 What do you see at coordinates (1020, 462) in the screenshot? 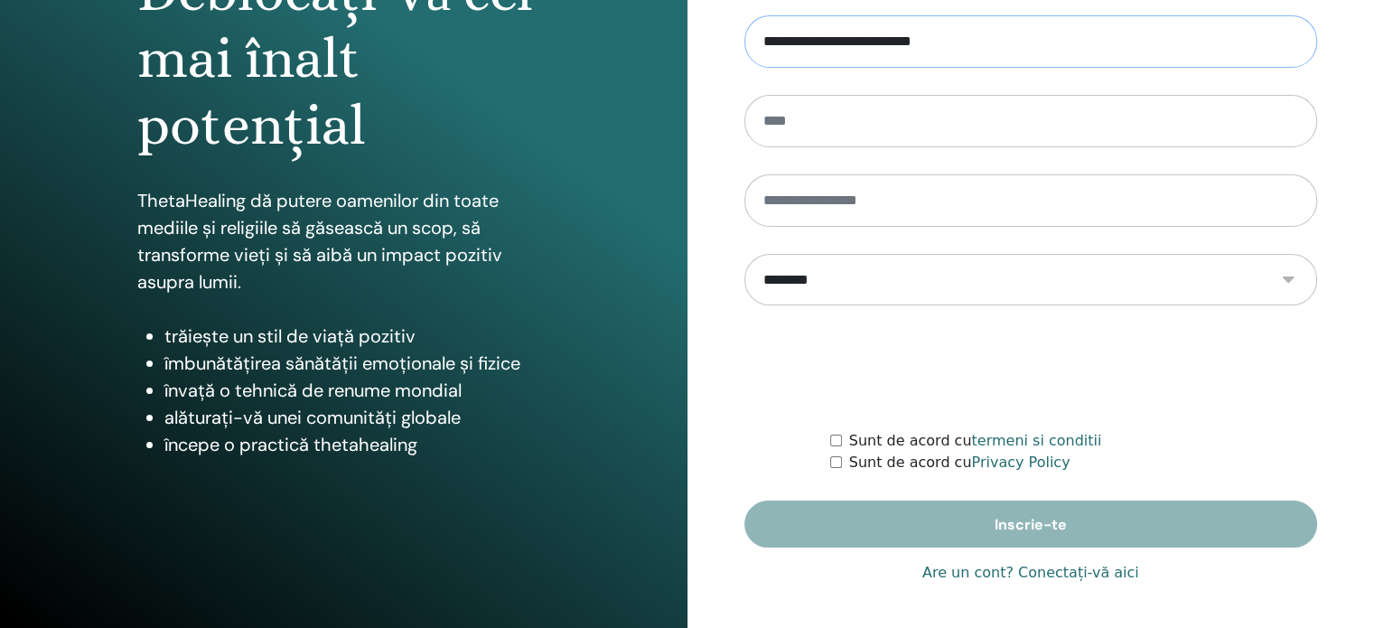
I see `a: Privacy Policy` at bounding box center [1020, 462].